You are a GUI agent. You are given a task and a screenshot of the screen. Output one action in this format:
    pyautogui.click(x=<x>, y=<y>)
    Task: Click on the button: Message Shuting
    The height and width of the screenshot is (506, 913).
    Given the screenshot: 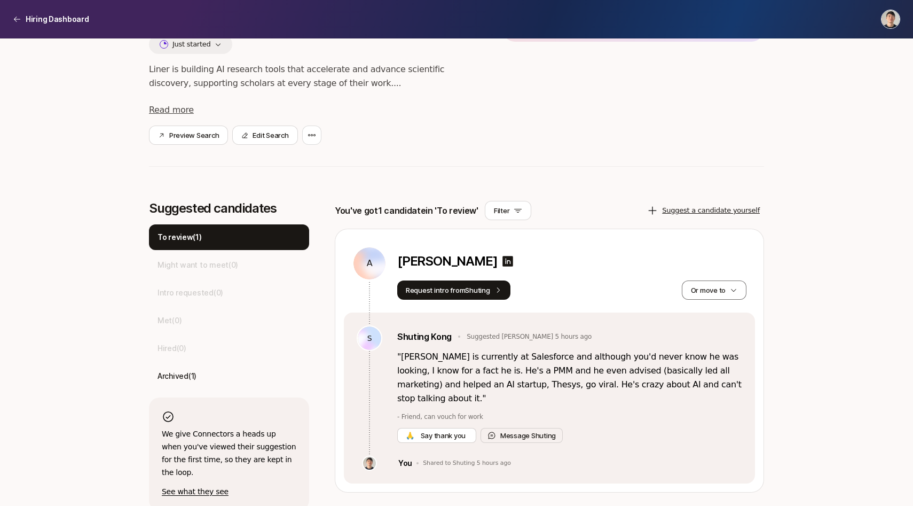 What is the action you would take?
    pyautogui.click(x=522, y=435)
    